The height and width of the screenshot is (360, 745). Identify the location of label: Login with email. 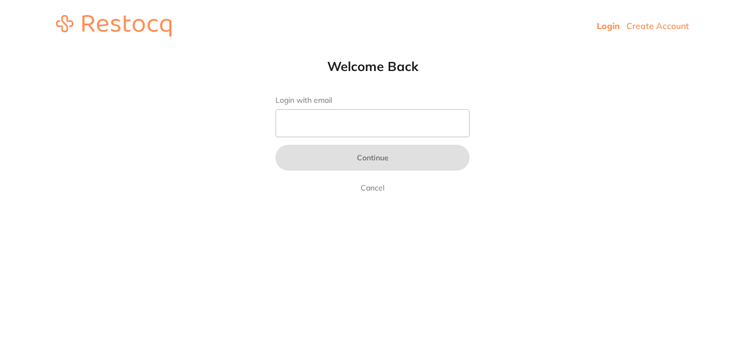
(372, 100).